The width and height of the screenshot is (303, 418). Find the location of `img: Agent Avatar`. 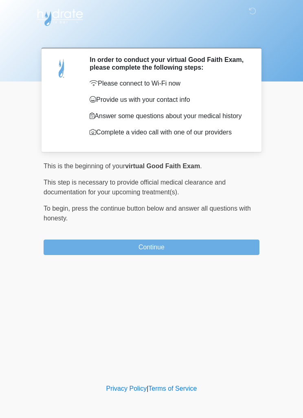

img: Agent Avatar is located at coordinates (62, 68).